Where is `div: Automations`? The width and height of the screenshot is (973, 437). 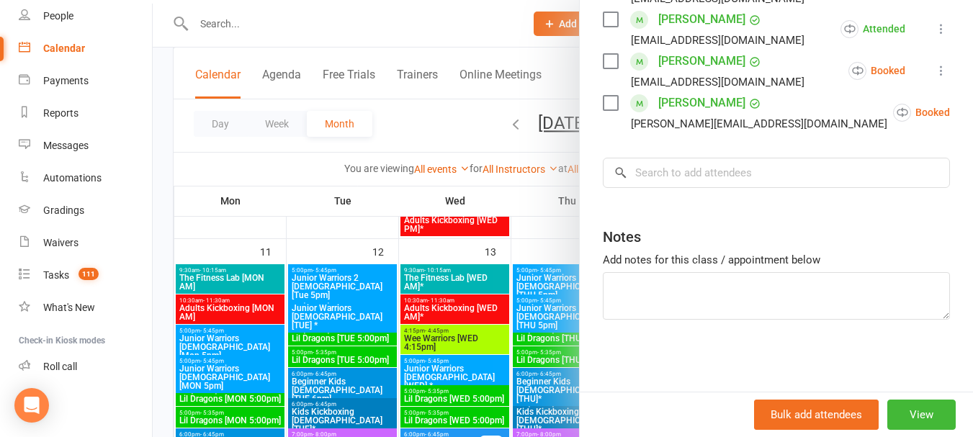 div: Automations is located at coordinates (72, 178).